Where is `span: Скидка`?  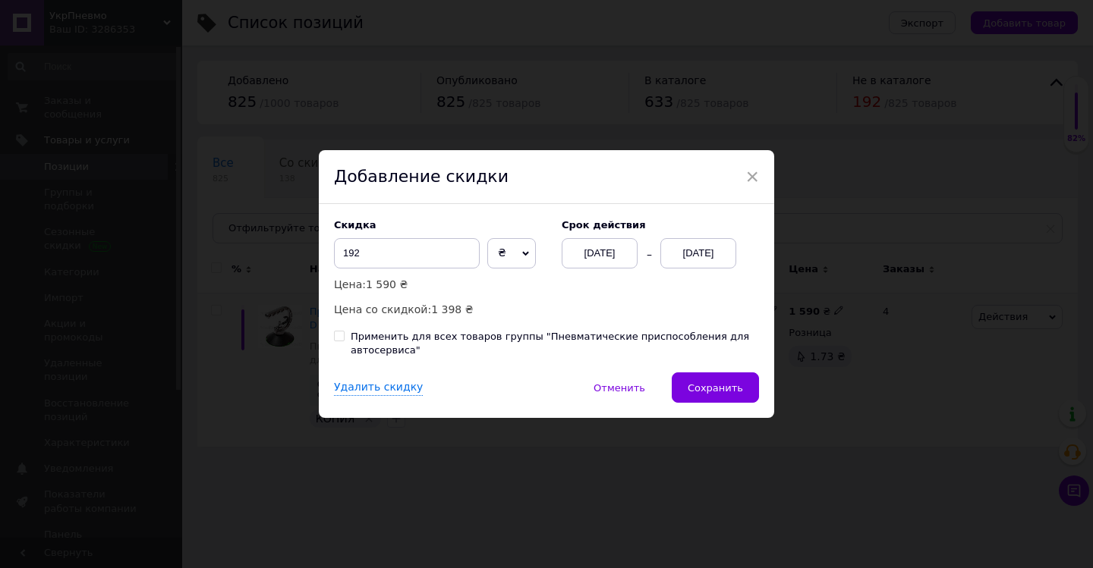 span: Скидка is located at coordinates (355, 225).